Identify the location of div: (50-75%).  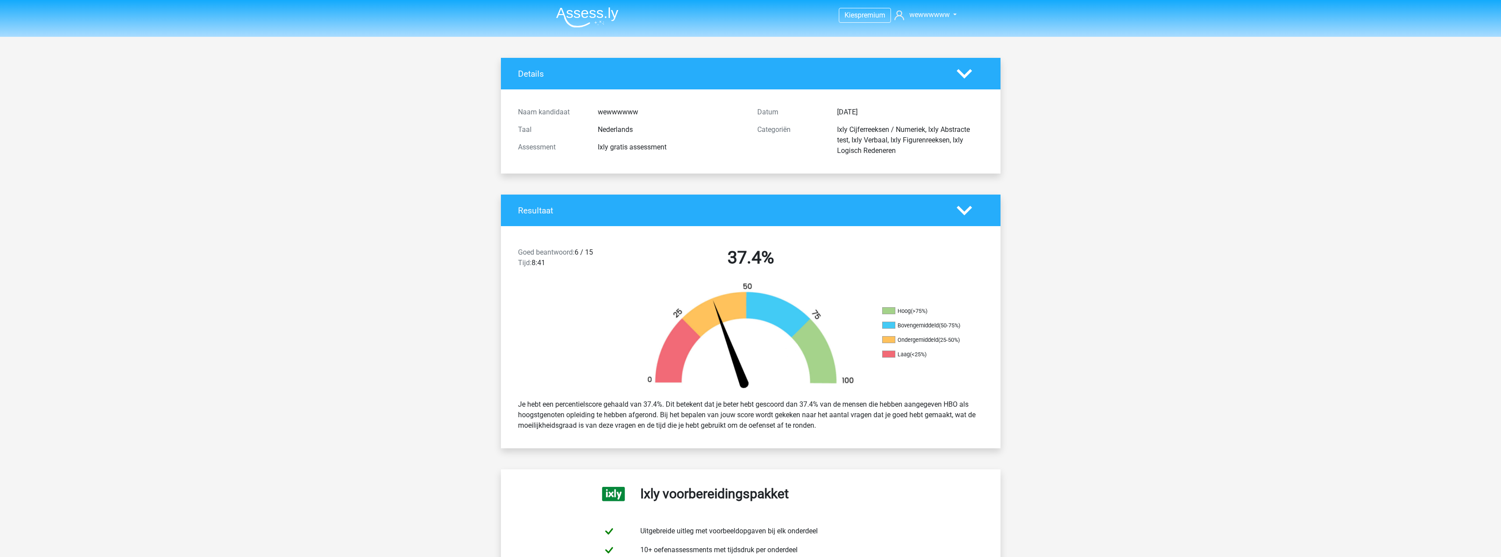
(949, 325).